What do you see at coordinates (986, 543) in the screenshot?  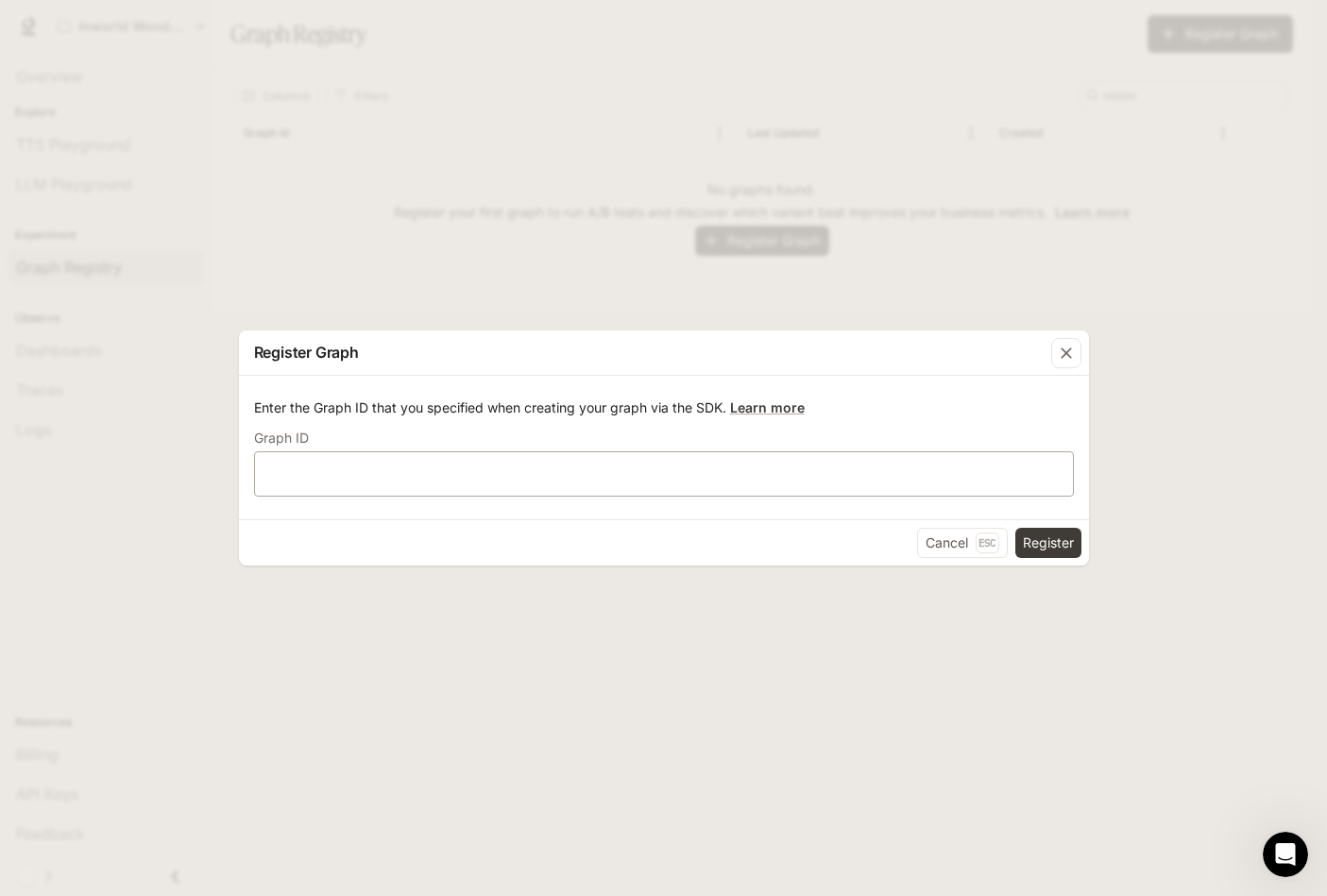 I see `p: Esc` at bounding box center [986, 543].